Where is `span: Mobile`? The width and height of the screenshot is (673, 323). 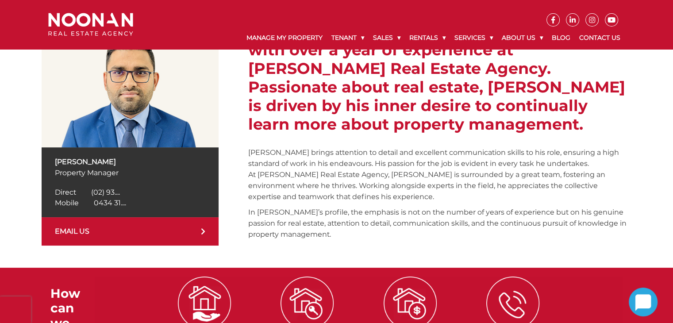 span: Mobile is located at coordinates (67, 203).